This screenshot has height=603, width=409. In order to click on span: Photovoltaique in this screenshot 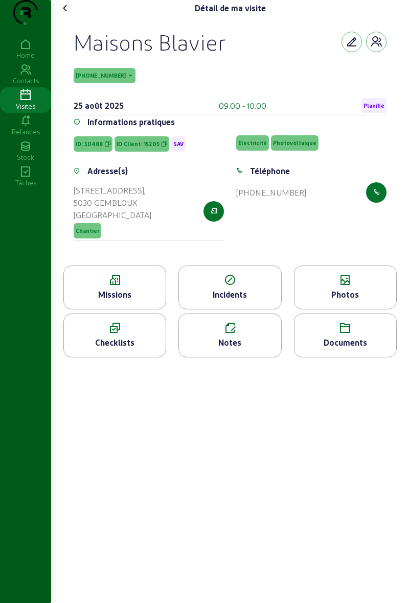, I will do `click(294, 143)`.